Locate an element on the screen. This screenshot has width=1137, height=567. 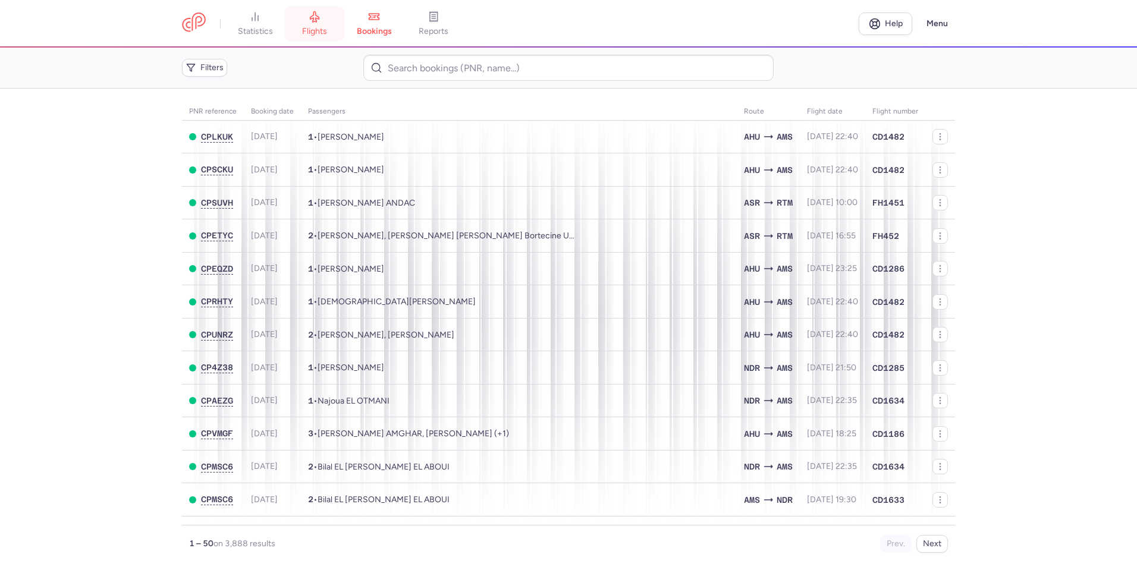
span: Help is located at coordinates (894, 23).